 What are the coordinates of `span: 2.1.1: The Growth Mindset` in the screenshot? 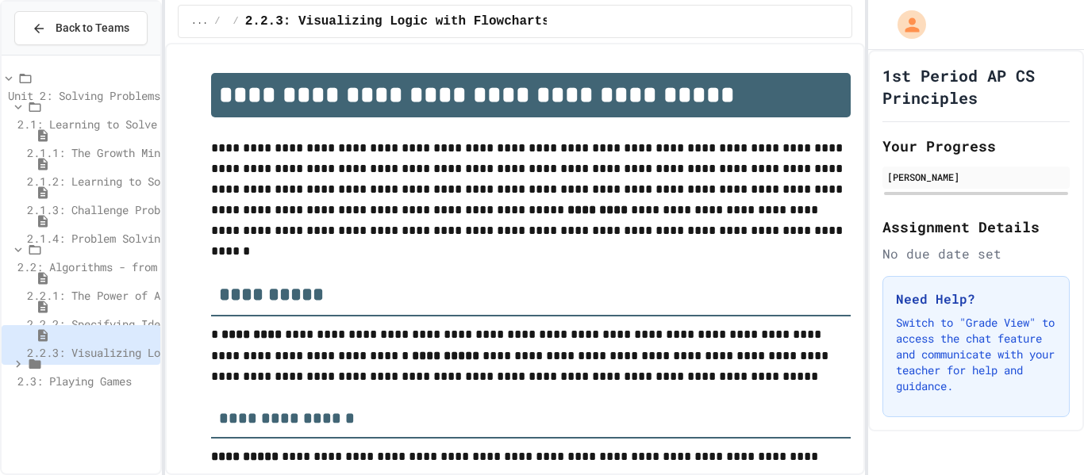 It's located at (106, 152).